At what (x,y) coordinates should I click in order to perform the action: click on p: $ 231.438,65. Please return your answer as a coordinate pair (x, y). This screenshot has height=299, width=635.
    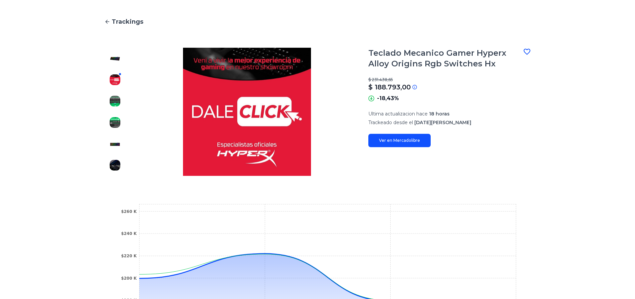
    Looking at the image, I should click on (450, 80).